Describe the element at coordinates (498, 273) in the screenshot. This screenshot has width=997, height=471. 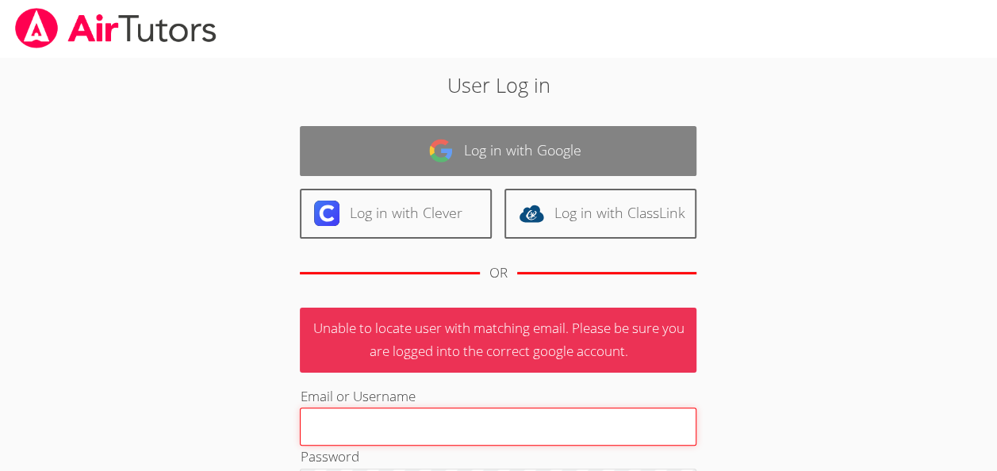
I see `div: OR` at that location.